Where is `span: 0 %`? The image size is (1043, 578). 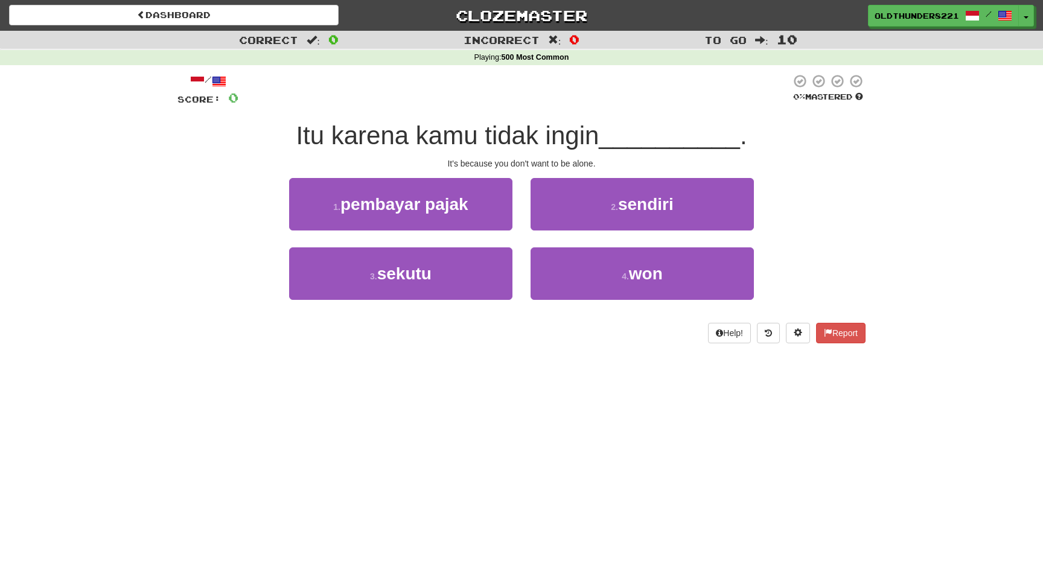 span: 0 % is located at coordinates (799, 97).